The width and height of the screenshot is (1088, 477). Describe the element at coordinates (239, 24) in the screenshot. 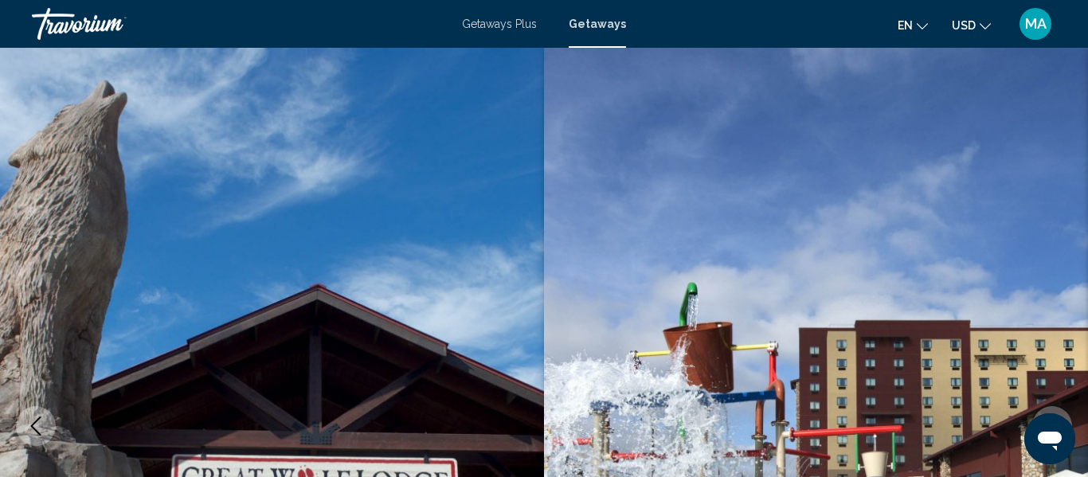

I see `a: Travorium` at that location.